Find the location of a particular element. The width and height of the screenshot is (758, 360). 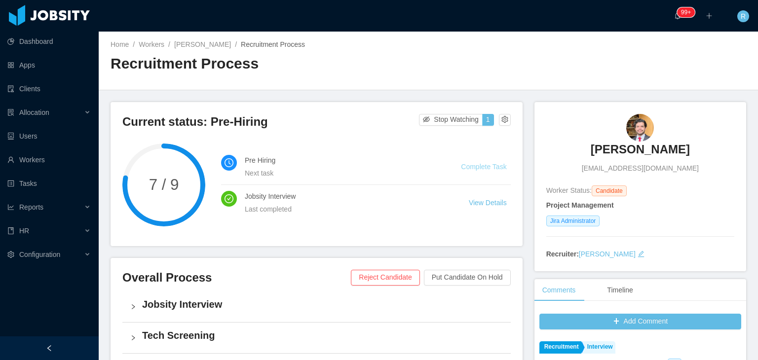

img: 8ae92b5a-a62d-49b6-b89a-5b1422c5d4e8_68b713cd09ab0-90w.png is located at coordinates (640, 128).